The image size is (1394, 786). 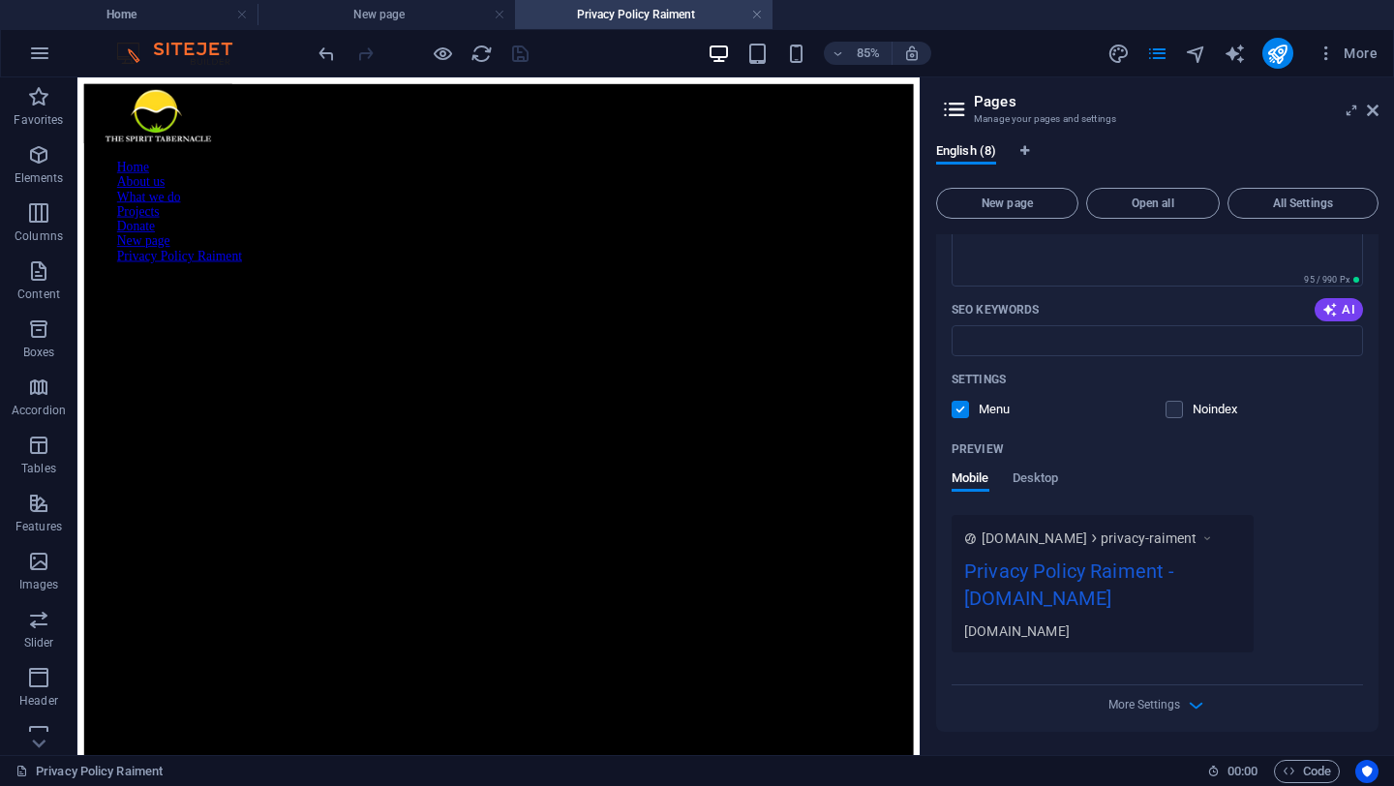 What do you see at coordinates (386, 15) in the screenshot?
I see `h4: New page` at bounding box center [386, 15].